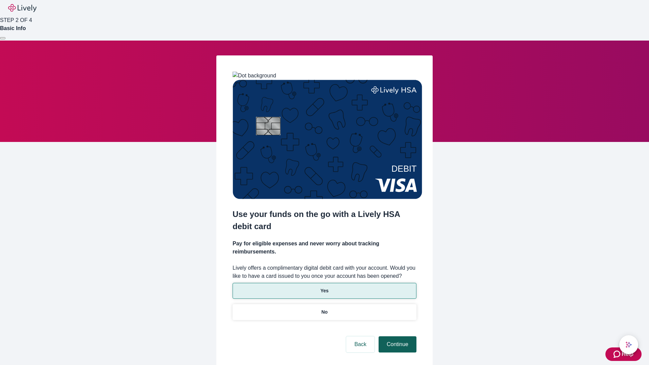 The height and width of the screenshot is (365, 649). Describe the element at coordinates (324, 248) in the screenshot. I see `h4: Pay for eligible expenses and never worry about tracking reimbursements.` at that location.